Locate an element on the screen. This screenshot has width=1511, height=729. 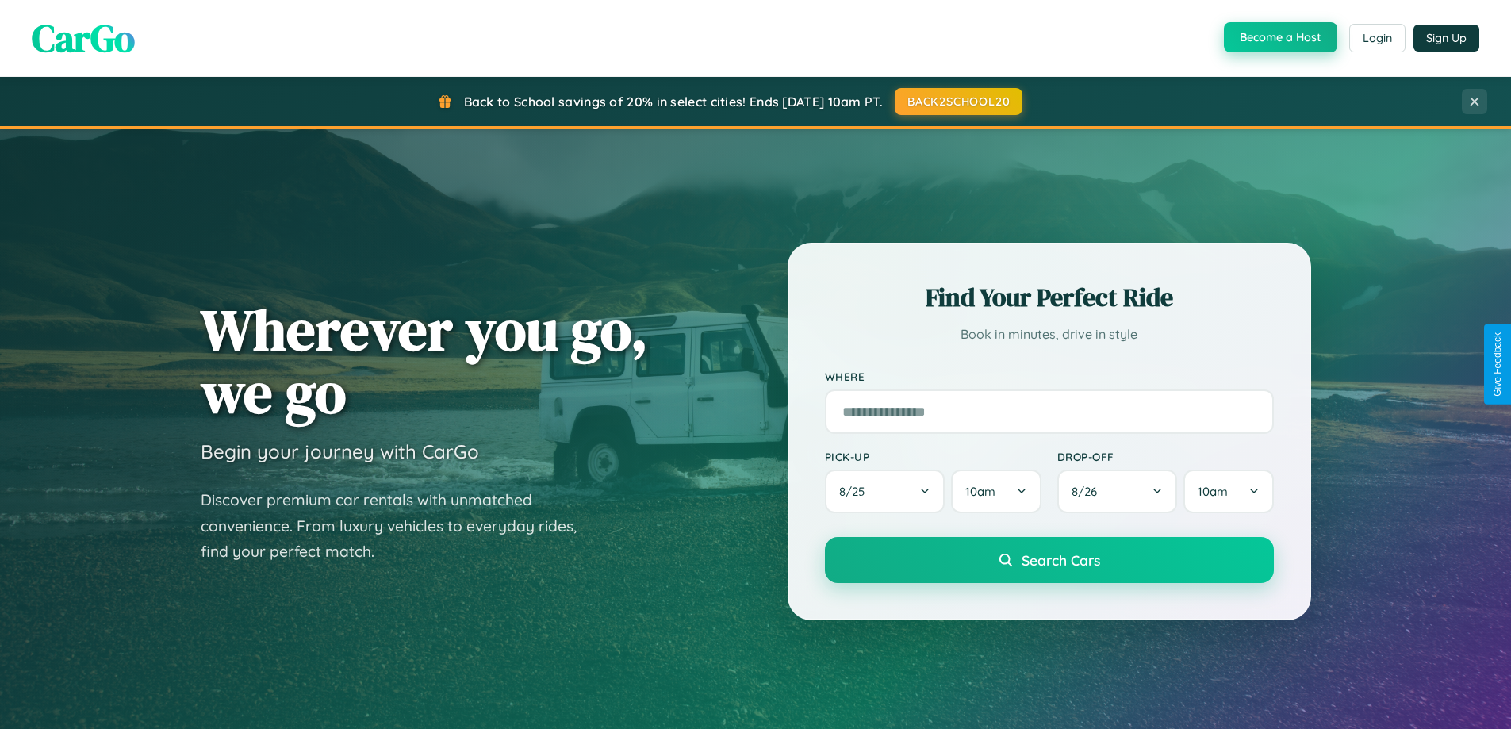
p: Discover premium car rentals with unmatched convenience. From luxury vehicles to everyday rides, ... is located at coordinates (399, 526).